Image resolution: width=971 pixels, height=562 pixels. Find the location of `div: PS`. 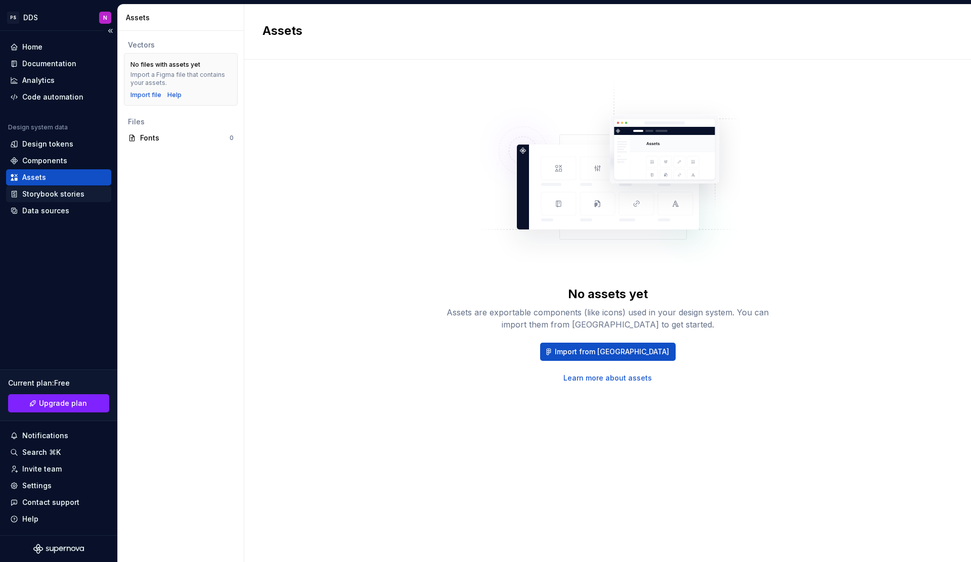

div: PS is located at coordinates (13, 18).